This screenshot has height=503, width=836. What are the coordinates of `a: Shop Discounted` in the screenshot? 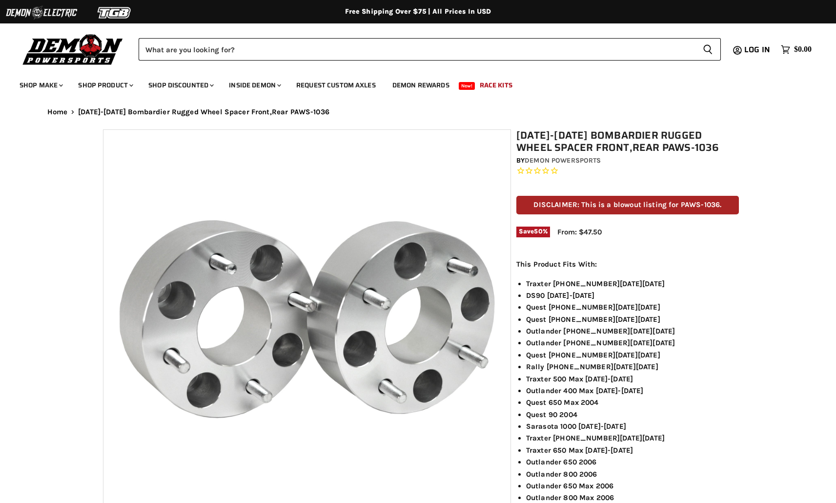 It's located at (180, 85).